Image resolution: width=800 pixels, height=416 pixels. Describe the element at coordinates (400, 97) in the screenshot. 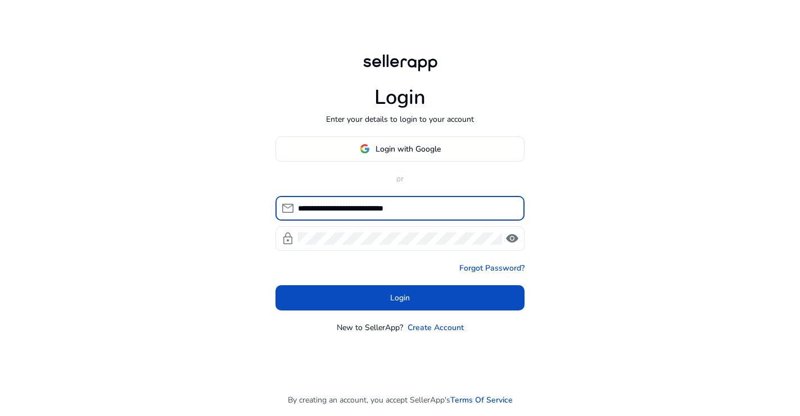

I see `h1: Login` at that location.